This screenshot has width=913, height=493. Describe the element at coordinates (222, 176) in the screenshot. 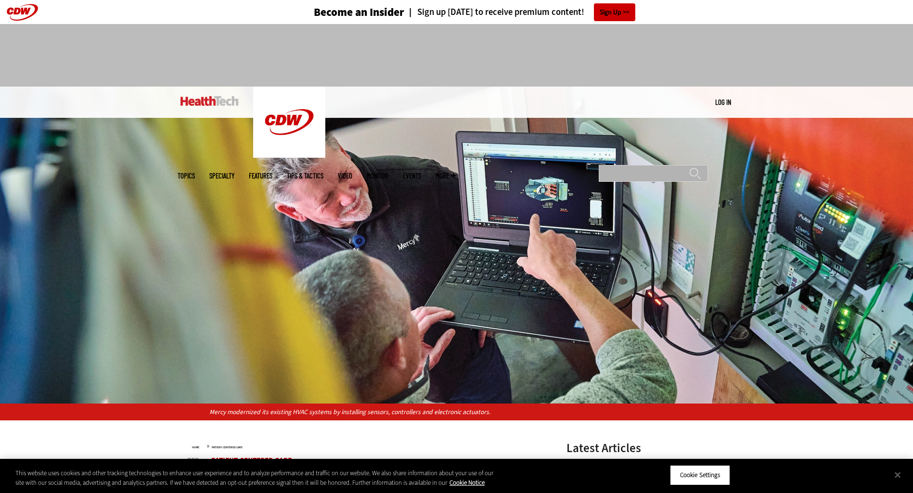

I see `span: Specialty` at that location.